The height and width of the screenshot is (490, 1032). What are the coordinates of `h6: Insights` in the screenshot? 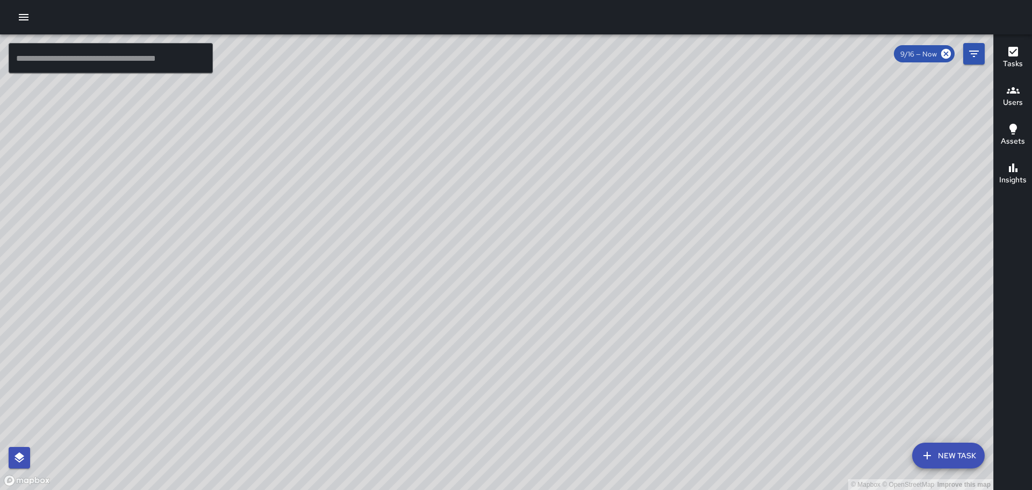 It's located at (1013, 180).